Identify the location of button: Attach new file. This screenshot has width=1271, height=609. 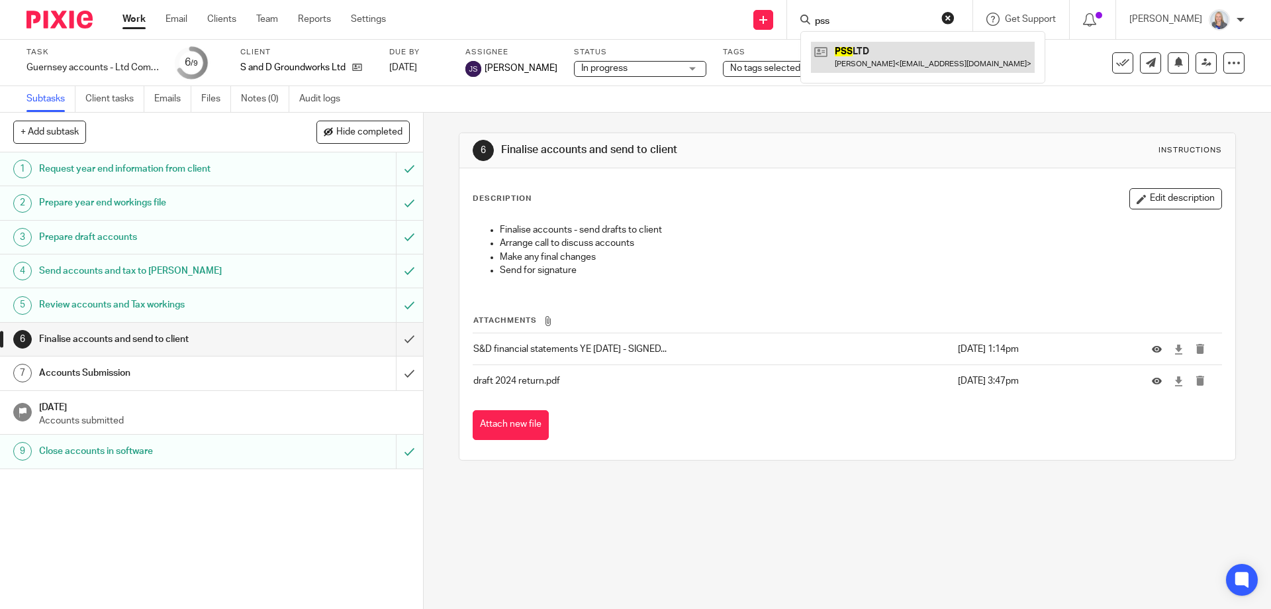
(511, 424).